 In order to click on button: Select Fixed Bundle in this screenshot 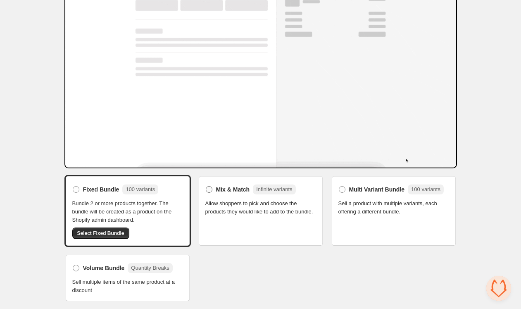, I will do `click(101, 233)`.